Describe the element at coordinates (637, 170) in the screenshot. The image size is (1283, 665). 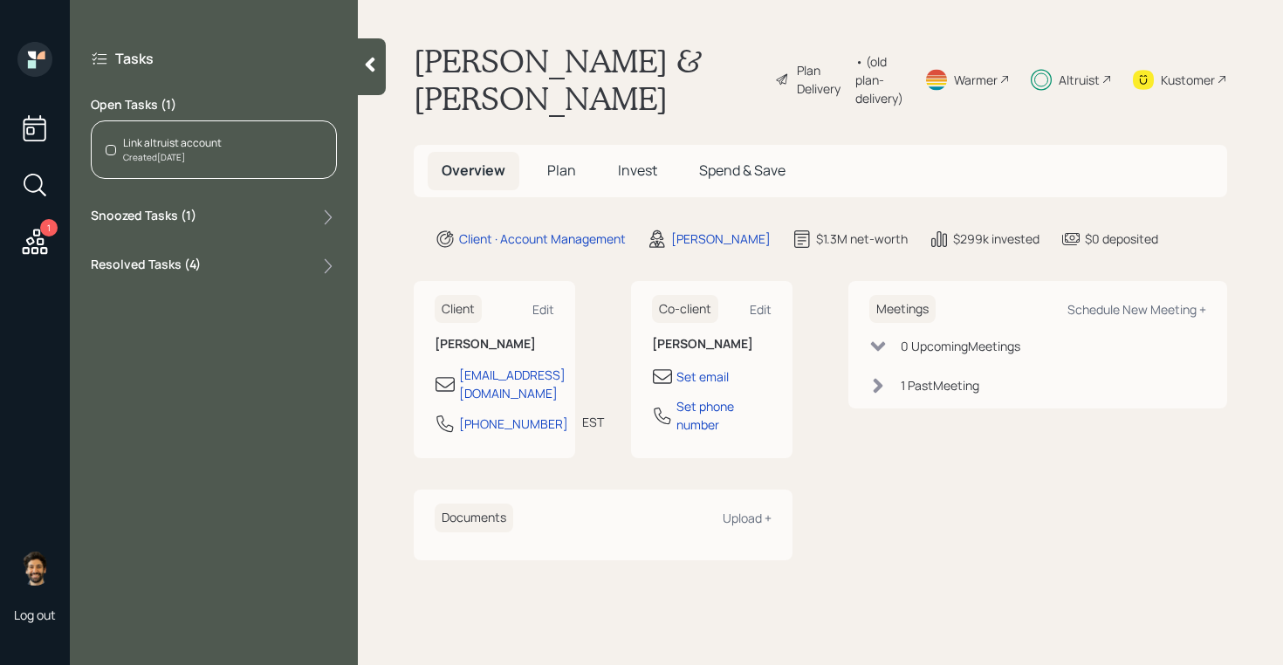
I see `span: Invest` at that location.